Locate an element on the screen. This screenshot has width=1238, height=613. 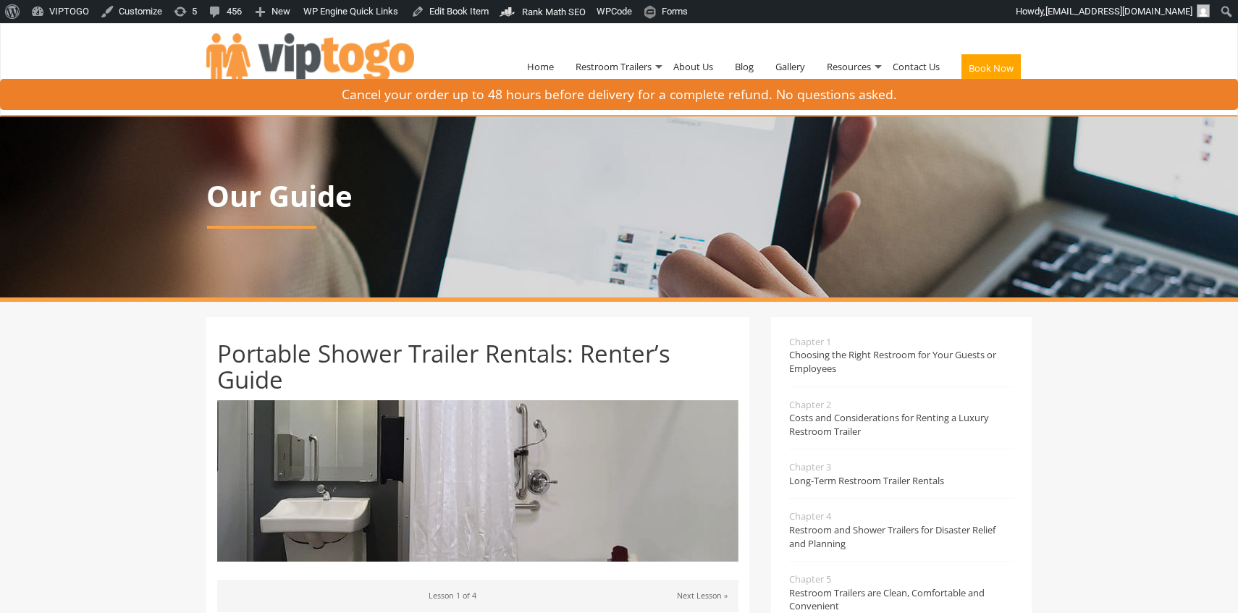
a: About Us is located at coordinates (693, 67).